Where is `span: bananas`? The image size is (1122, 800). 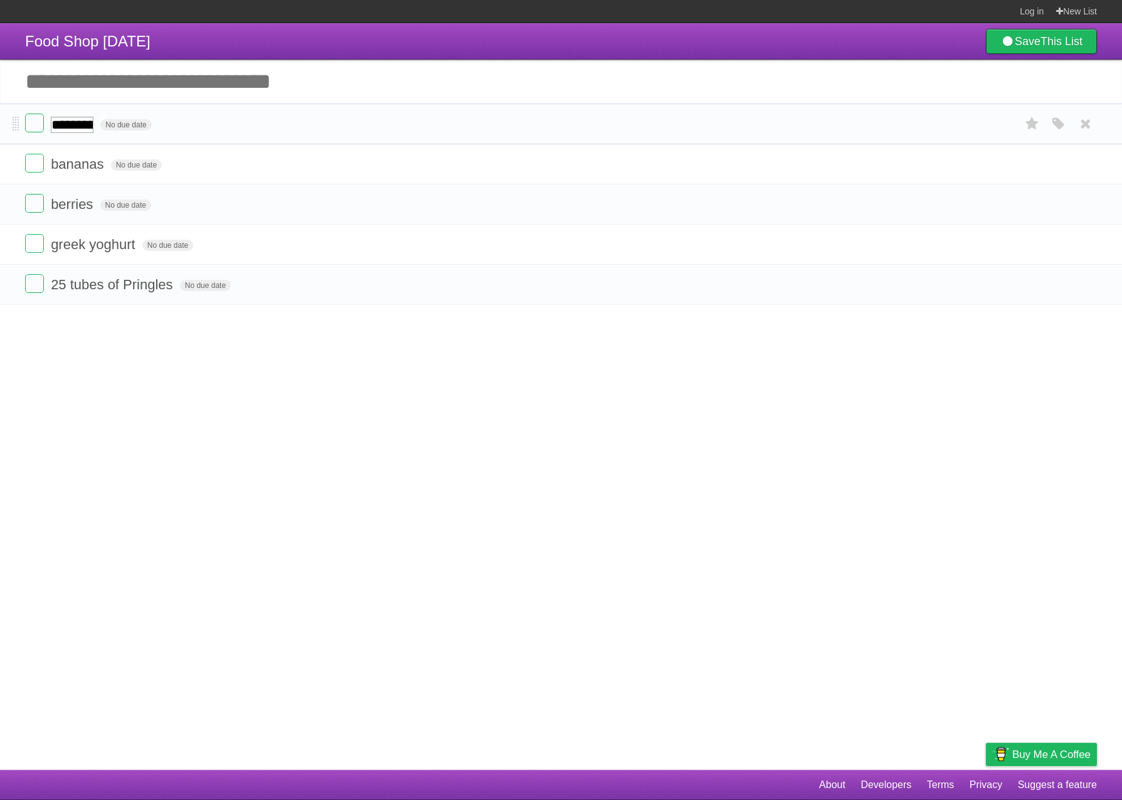
span: bananas is located at coordinates (78, 164).